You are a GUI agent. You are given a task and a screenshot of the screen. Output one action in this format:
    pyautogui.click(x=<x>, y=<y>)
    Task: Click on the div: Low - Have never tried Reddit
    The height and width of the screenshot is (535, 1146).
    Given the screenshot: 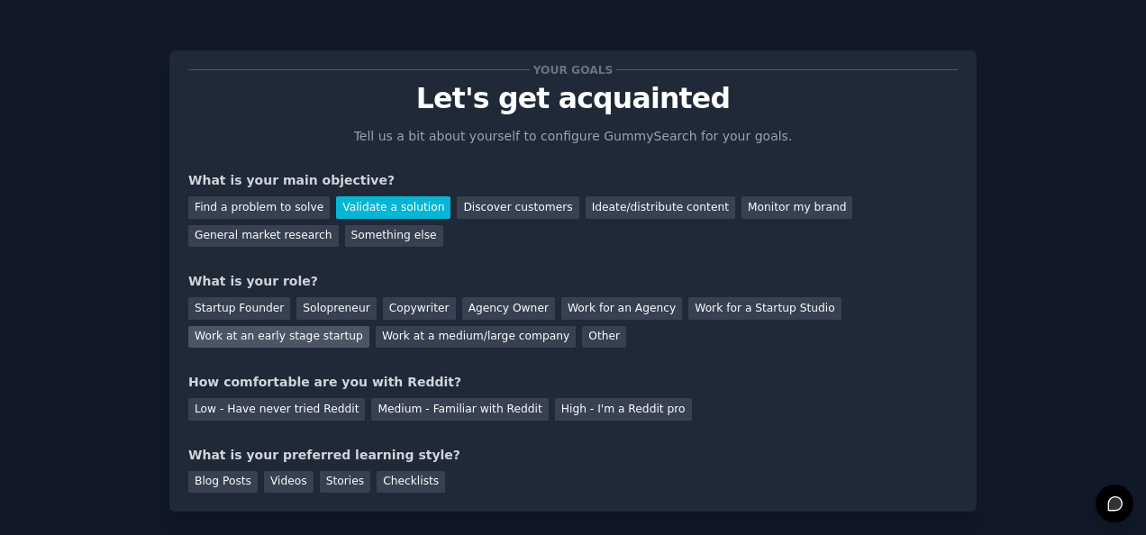 What is the action you would take?
    pyautogui.click(x=277, y=409)
    